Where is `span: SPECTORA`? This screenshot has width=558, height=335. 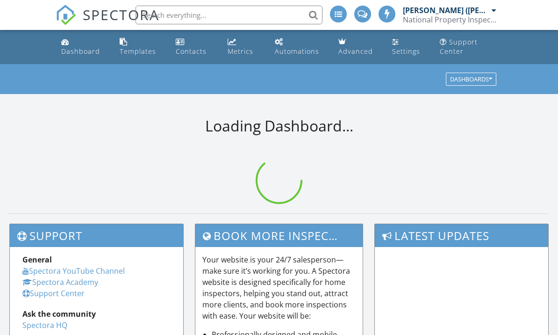
span: SPECTORA is located at coordinates (121, 14).